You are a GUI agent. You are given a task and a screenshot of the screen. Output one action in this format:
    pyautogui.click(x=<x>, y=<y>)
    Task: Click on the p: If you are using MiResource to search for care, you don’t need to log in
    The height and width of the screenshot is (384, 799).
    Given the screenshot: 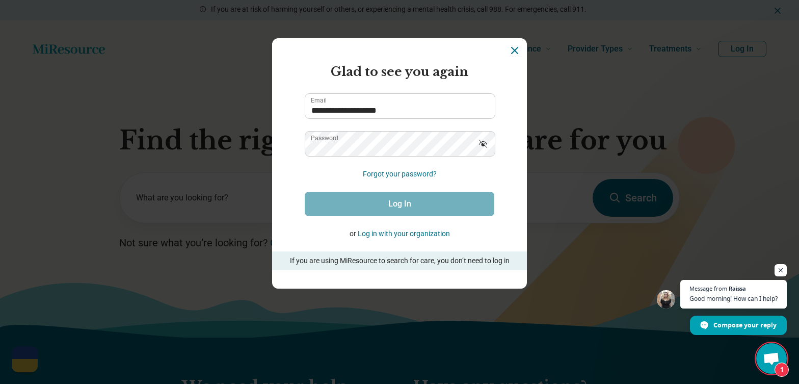 What is the action you would take?
    pyautogui.click(x=399, y=260)
    